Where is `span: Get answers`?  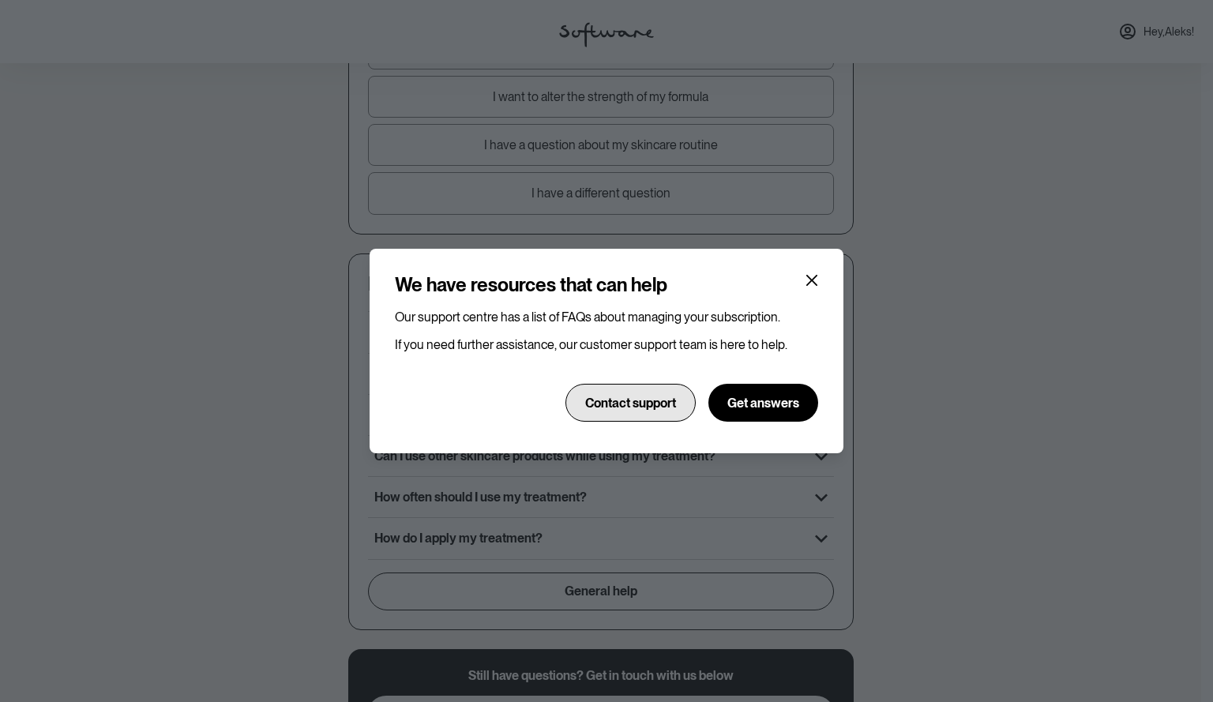
span: Get answers is located at coordinates (763, 403).